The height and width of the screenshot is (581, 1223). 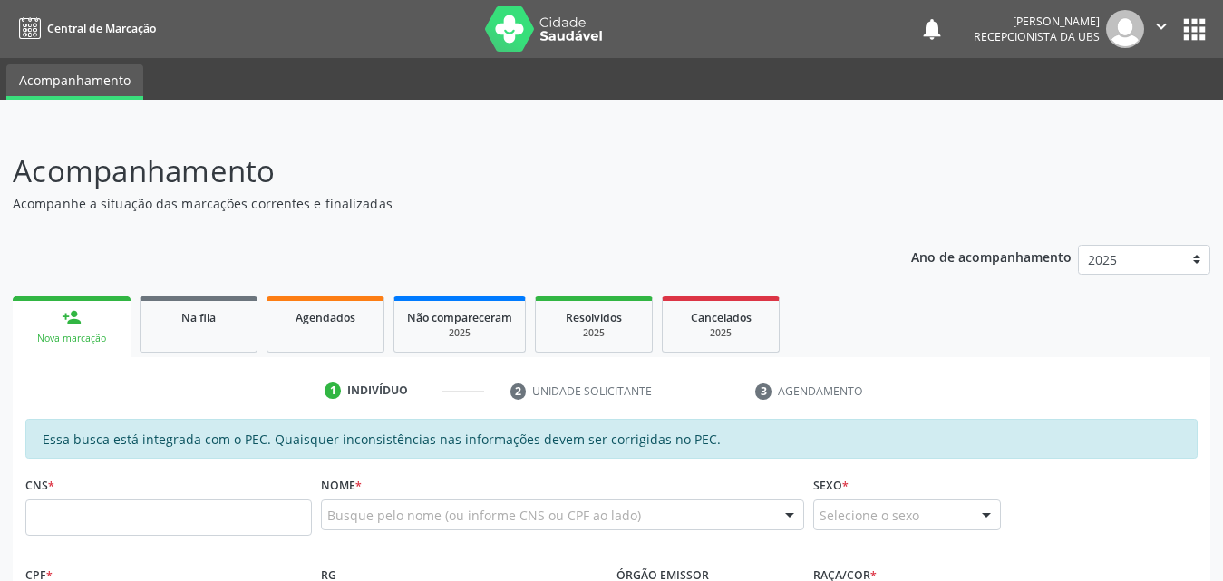 What do you see at coordinates (377, 391) in the screenshot?
I see `div: Indivíduo` at bounding box center [377, 391].